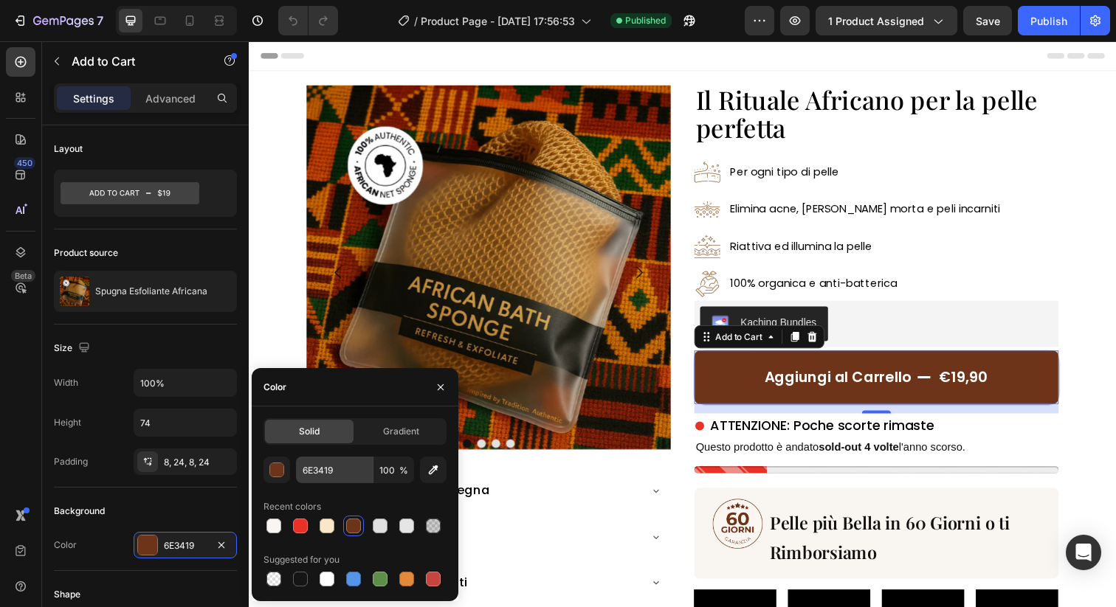  I want to click on button: 7, so click(58, 21).